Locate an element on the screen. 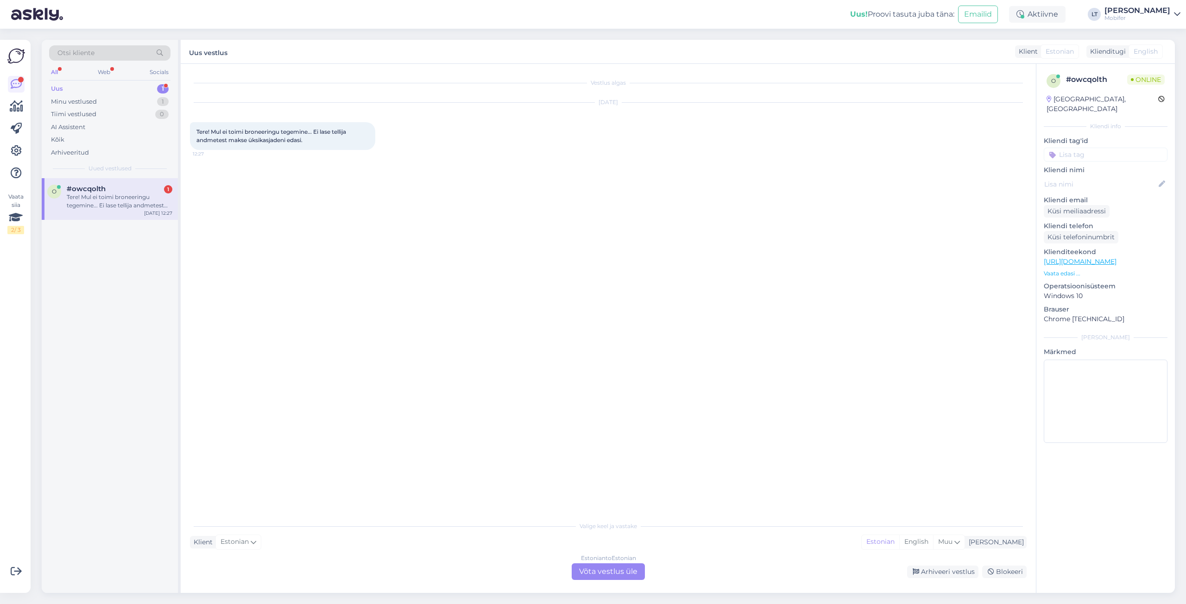  span: Tere! Mul ei toimi broneeringu tegemine... Ei lase tellija andmetest makse üksikasjadeni edasi. is located at coordinates (272, 136).